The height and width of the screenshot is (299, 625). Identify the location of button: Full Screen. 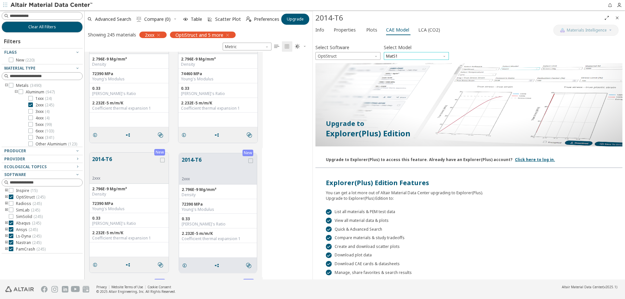
(606, 18).